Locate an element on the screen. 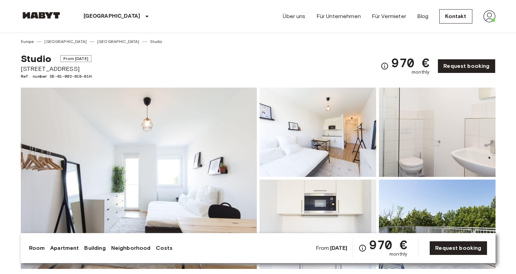 This screenshot has width=516, height=274. img: avatar is located at coordinates (489, 16).